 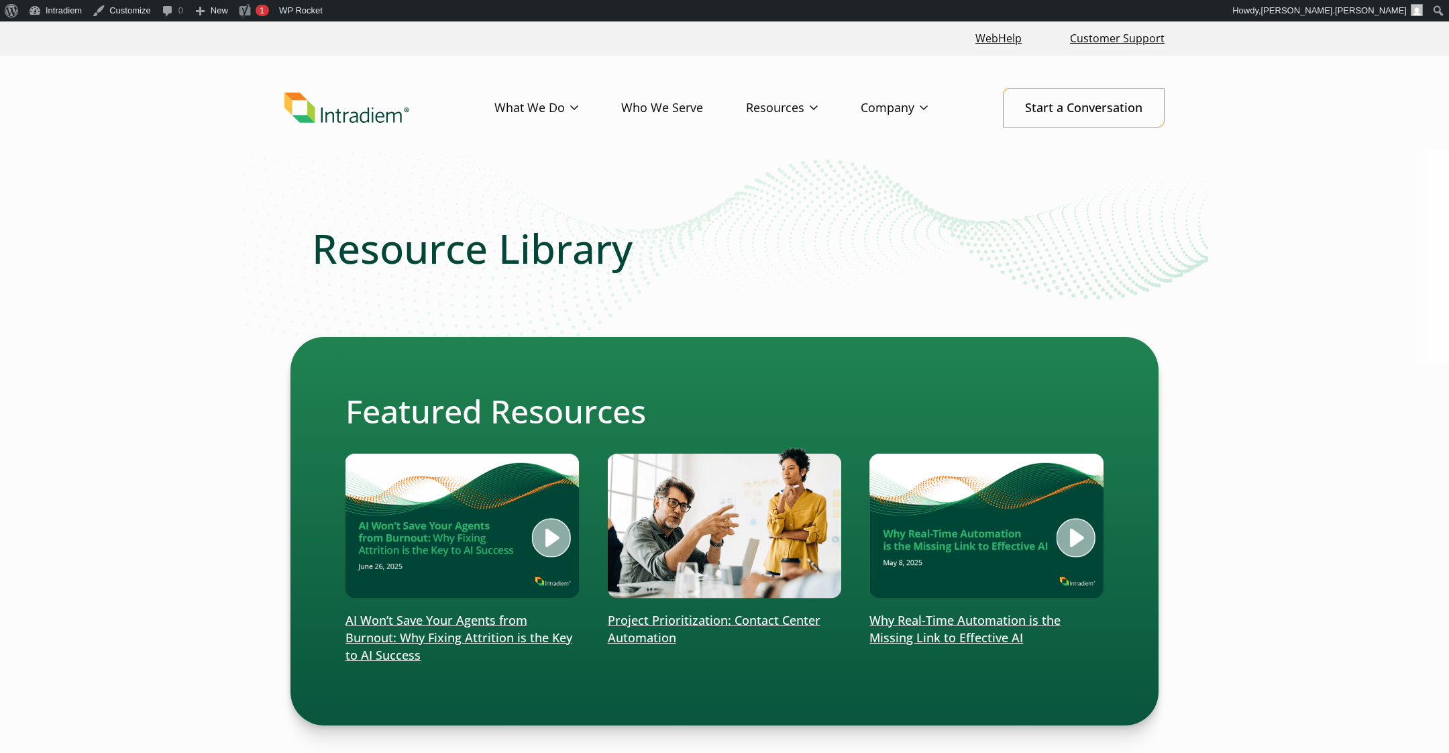 What do you see at coordinates (1117, 38) in the screenshot?
I see `a: Customer Support` at bounding box center [1117, 38].